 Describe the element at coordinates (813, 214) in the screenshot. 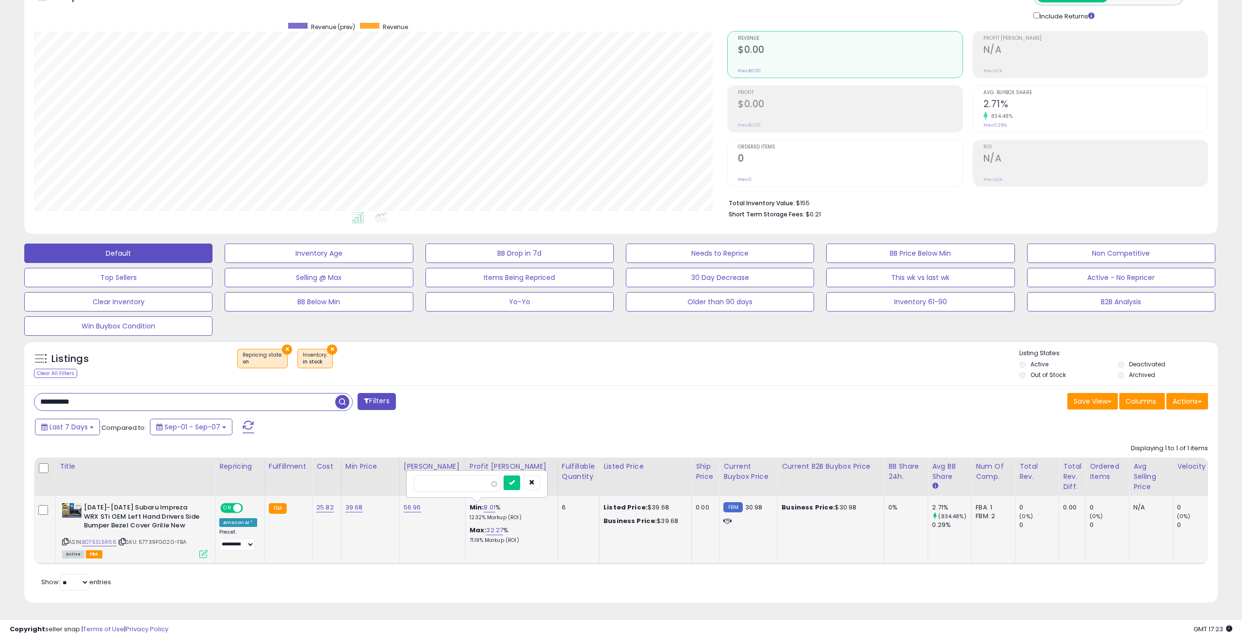

I see `span: $0.21` at that location.